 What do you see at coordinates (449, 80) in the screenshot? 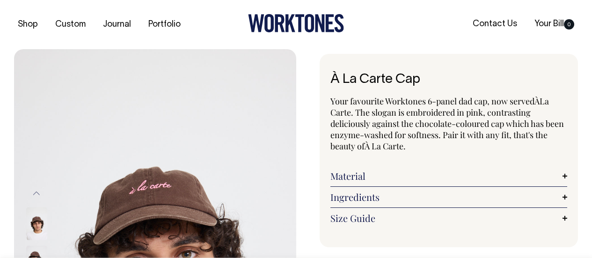
I see `h1: À La Carte Cap` at bounding box center [449, 80].